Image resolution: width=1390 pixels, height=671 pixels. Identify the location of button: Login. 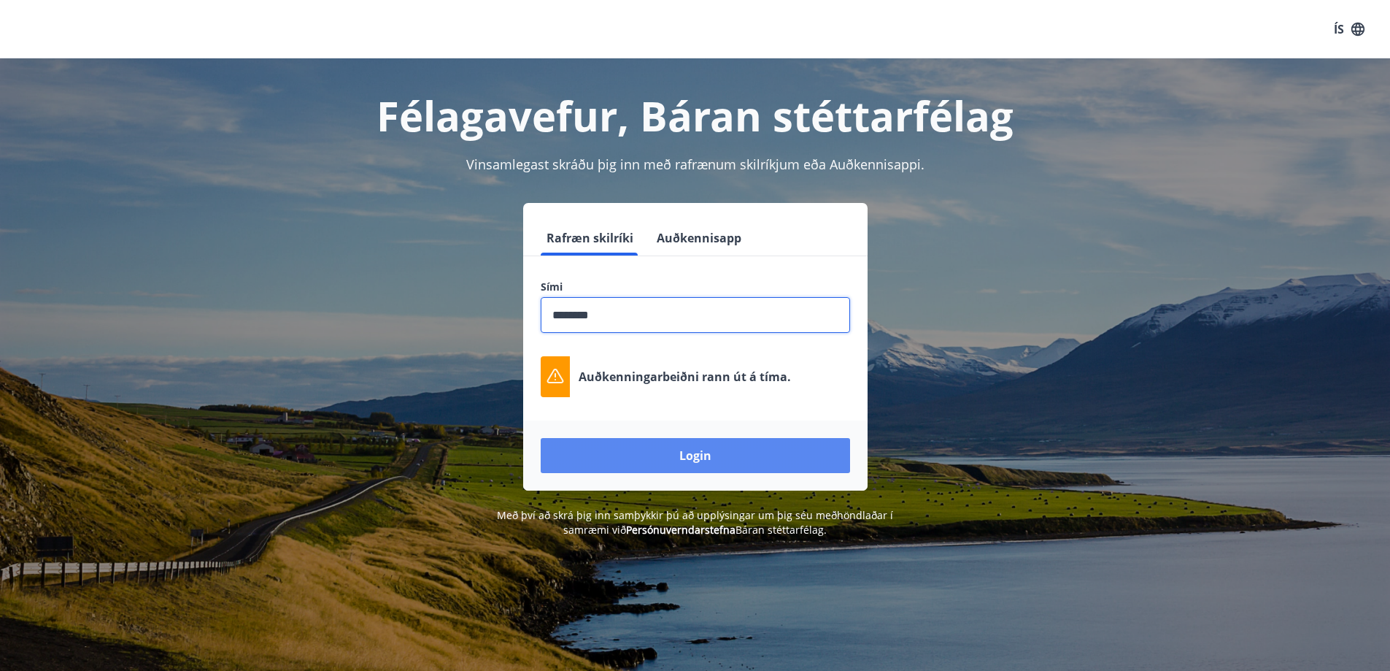
(696, 455).